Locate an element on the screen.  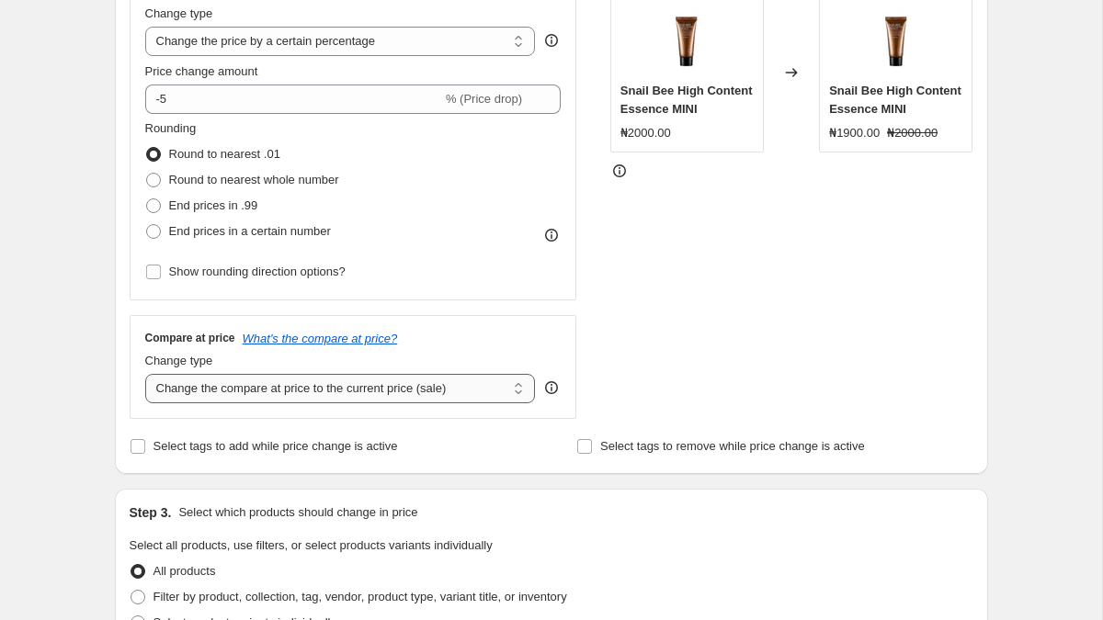
span: Select all products, use filters, or select products variants individually is located at coordinates (311, 545).